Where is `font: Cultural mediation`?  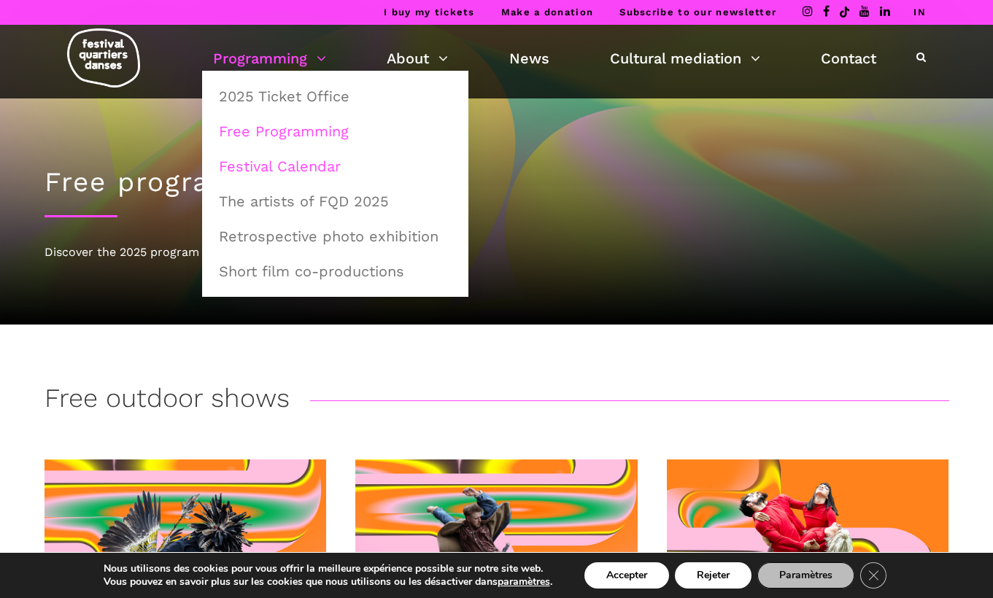 font: Cultural mediation is located at coordinates (676, 58).